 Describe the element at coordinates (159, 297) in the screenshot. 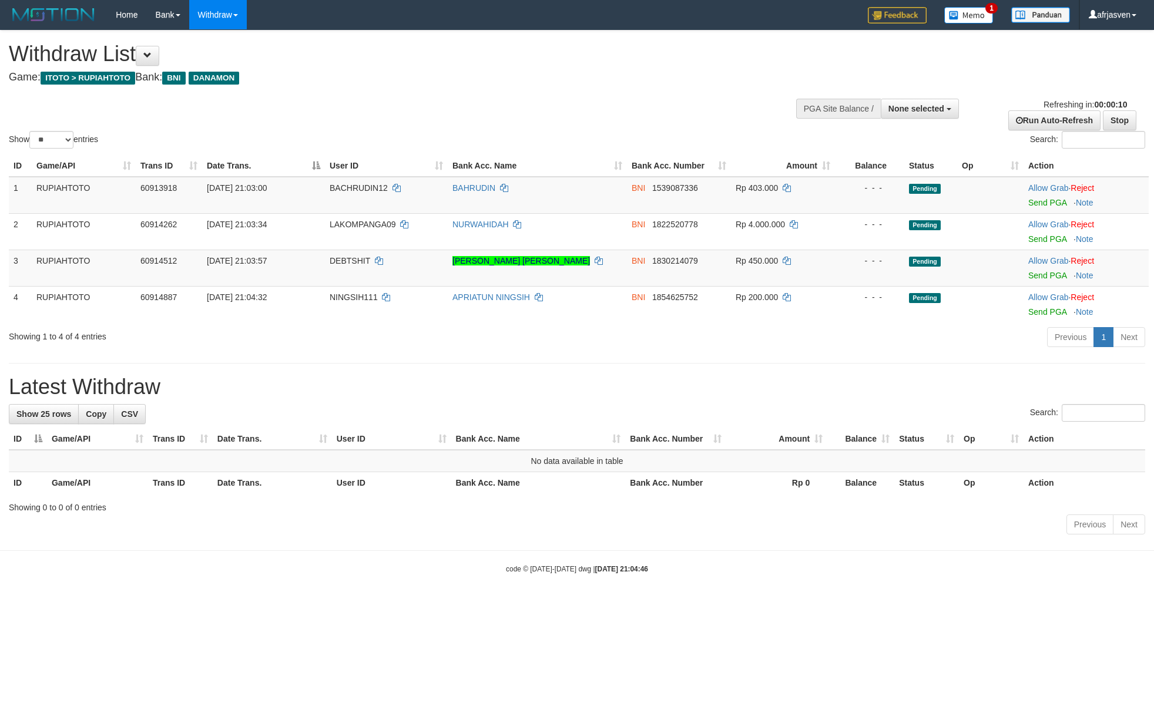

I see `span: 60914887` at that location.